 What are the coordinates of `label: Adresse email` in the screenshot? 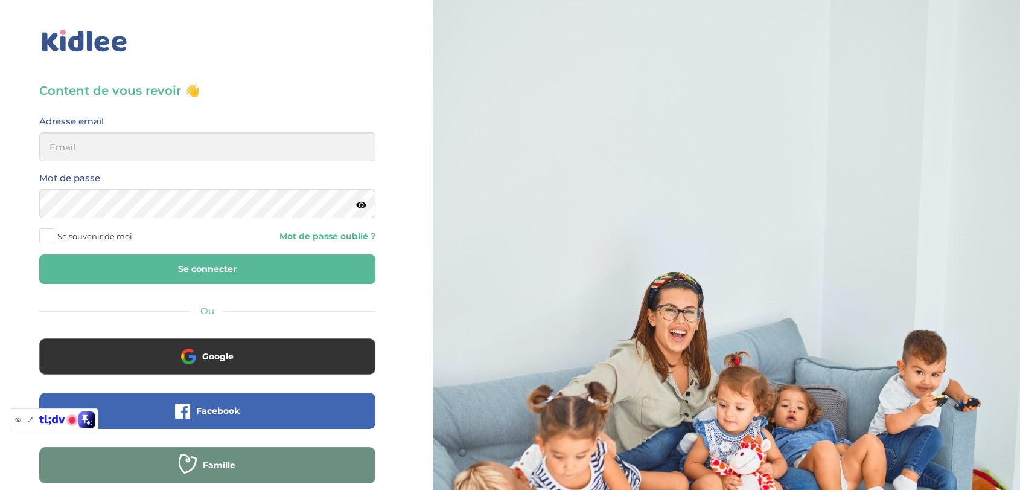 It's located at (71, 121).